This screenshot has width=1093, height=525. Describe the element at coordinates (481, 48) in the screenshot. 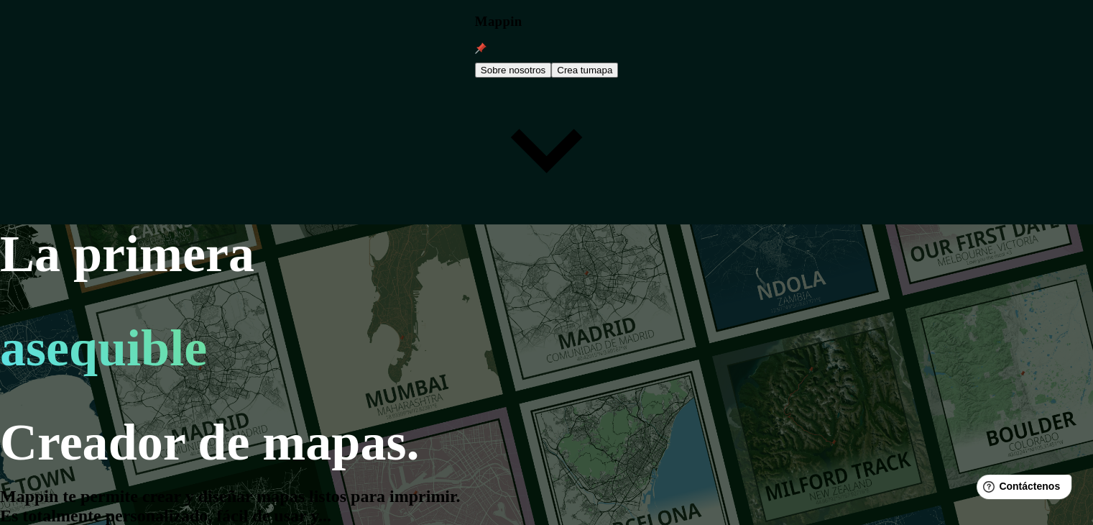

I see `img: pin de mapeo` at that location.